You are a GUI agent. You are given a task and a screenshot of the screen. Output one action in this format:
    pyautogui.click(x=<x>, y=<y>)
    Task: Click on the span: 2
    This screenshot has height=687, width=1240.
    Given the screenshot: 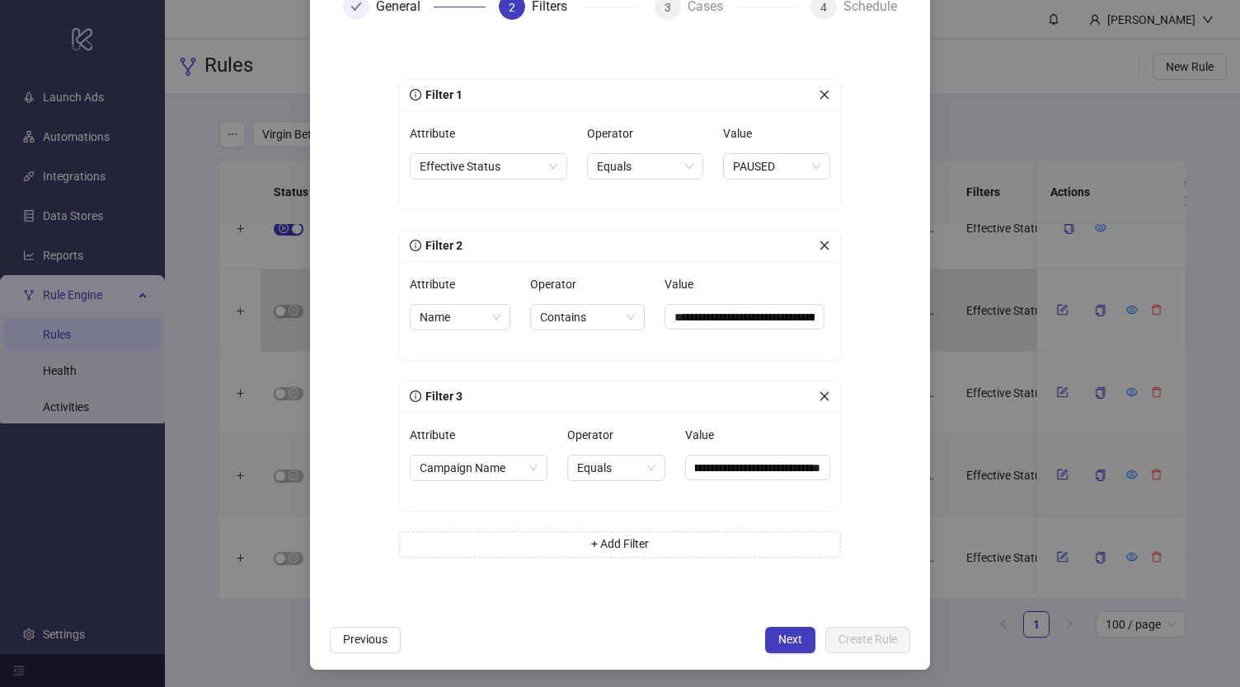 What is the action you would take?
    pyautogui.click(x=512, y=7)
    